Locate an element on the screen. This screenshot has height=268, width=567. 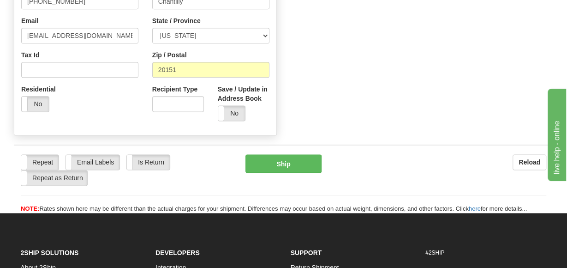
div: live help - online is located at coordinates (46, 11).